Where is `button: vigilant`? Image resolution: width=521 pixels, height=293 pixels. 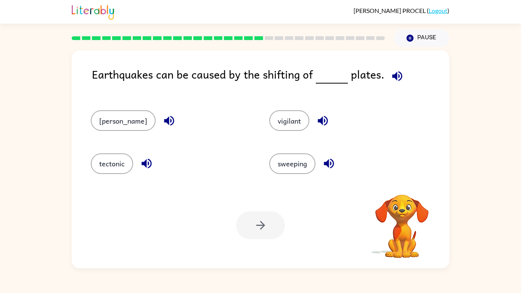
button: vigilant is located at coordinates (289, 121).